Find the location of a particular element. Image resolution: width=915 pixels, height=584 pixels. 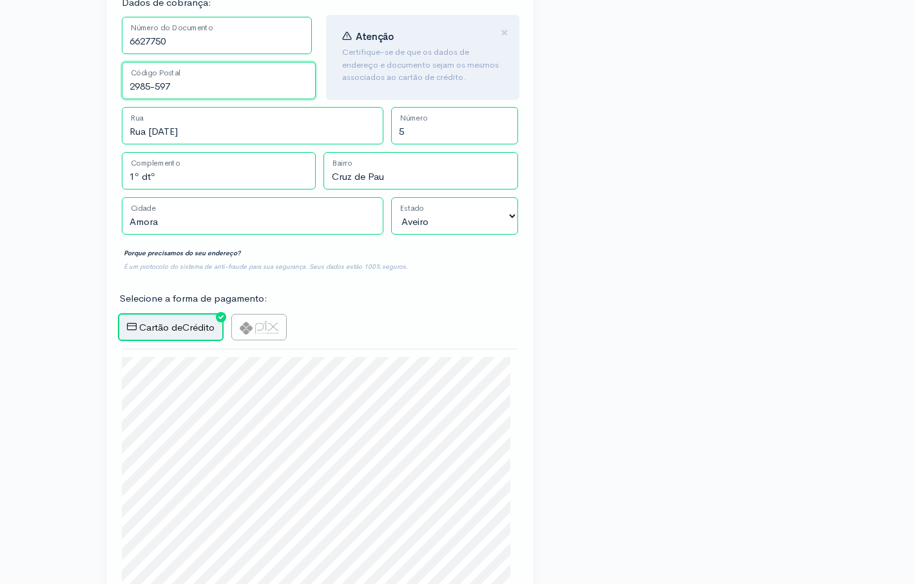

div: É um protocolo do sistema de anti-fraude para sua segurança. Seus dados estão 100% seguros. is located at coordinates (320, 266).